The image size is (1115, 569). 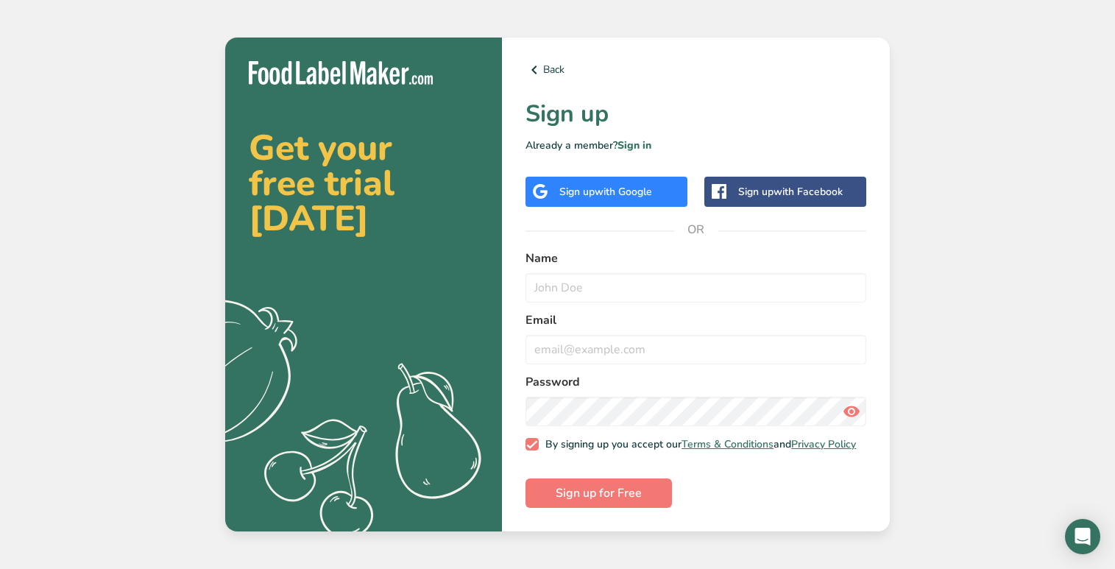 What do you see at coordinates (623, 191) in the screenshot?
I see `span: with Google` at bounding box center [623, 191].